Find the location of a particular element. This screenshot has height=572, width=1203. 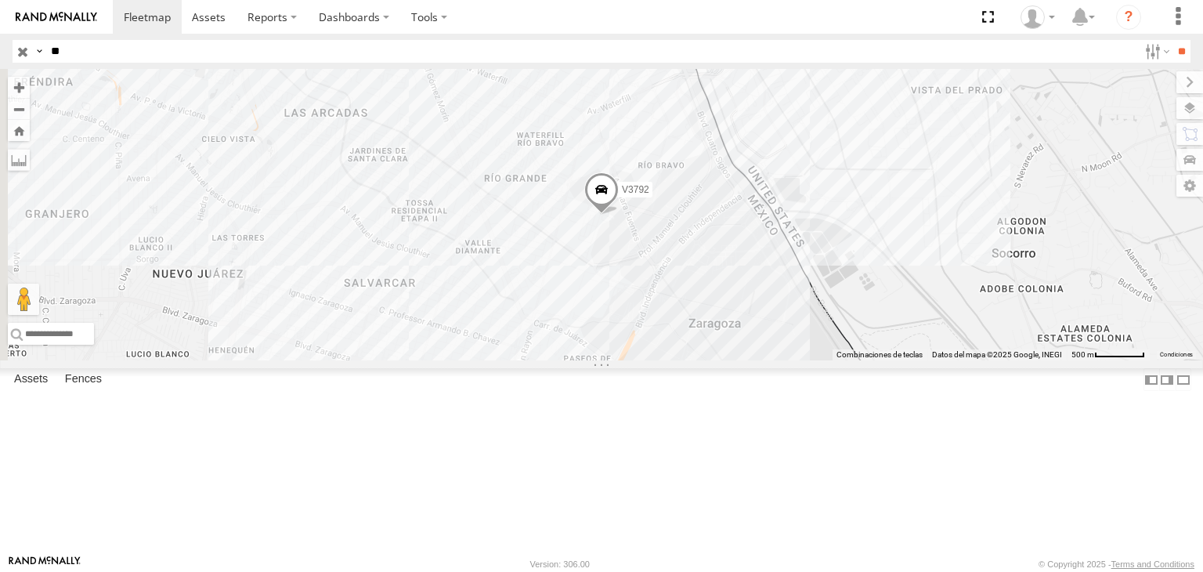

a: Terms and Conditions is located at coordinates (1152, 564).